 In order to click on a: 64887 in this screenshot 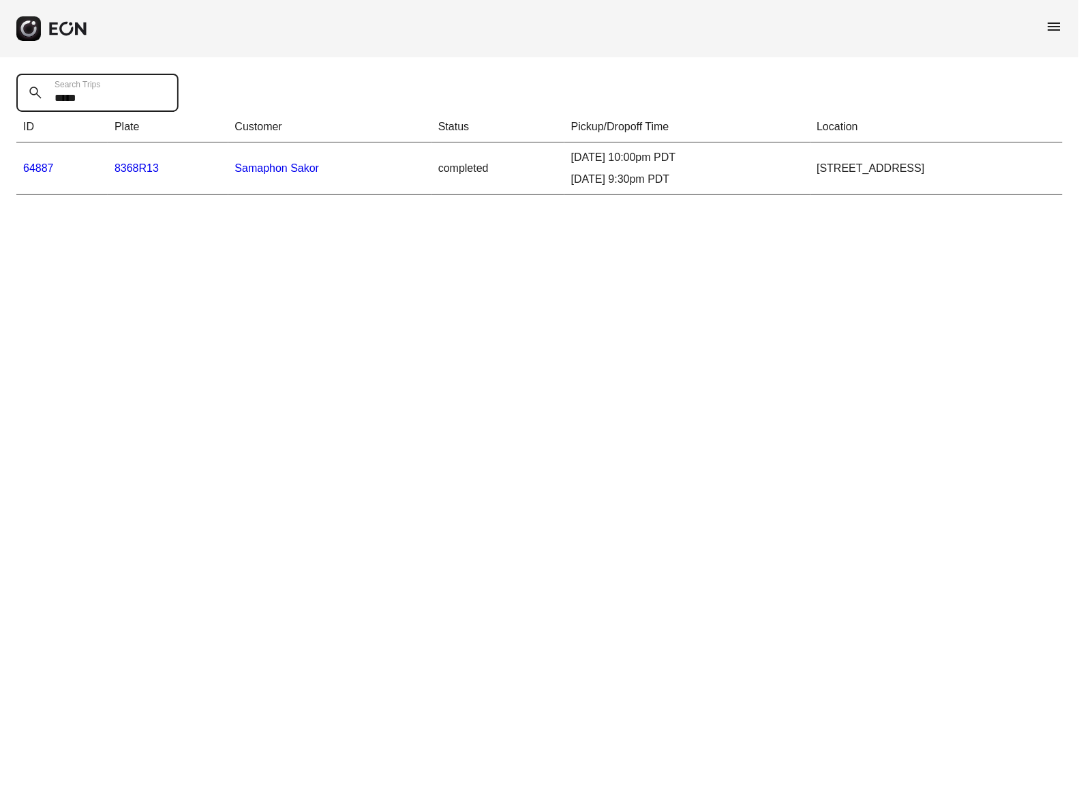, I will do `click(38, 168)`.